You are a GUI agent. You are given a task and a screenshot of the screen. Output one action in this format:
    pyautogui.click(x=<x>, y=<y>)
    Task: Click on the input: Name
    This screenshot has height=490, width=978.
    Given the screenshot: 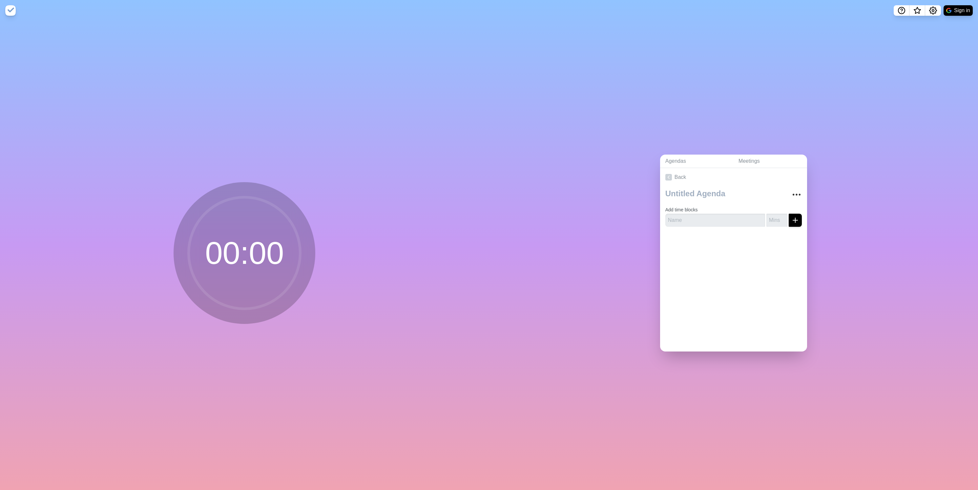 What is the action you would take?
    pyautogui.click(x=715, y=220)
    